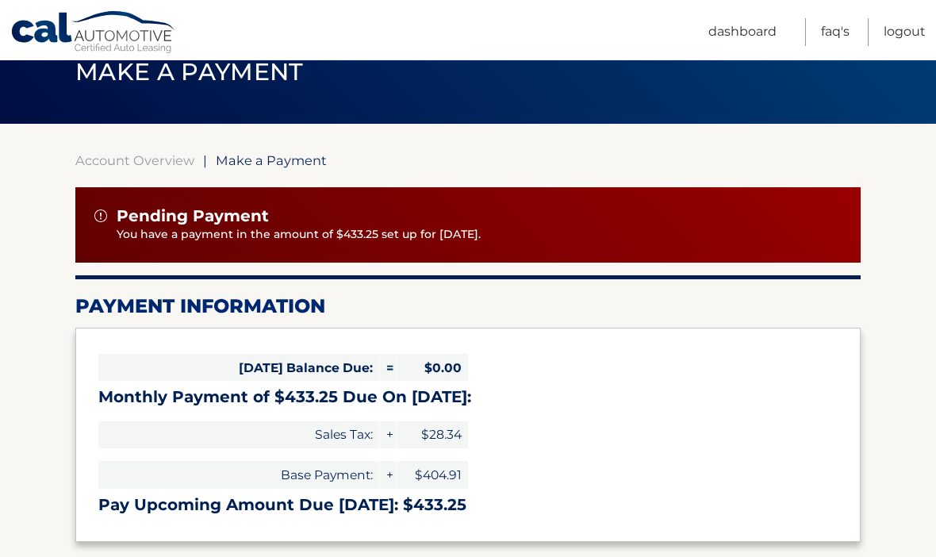  What do you see at coordinates (135, 160) in the screenshot?
I see `a: Account Overview` at bounding box center [135, 160].